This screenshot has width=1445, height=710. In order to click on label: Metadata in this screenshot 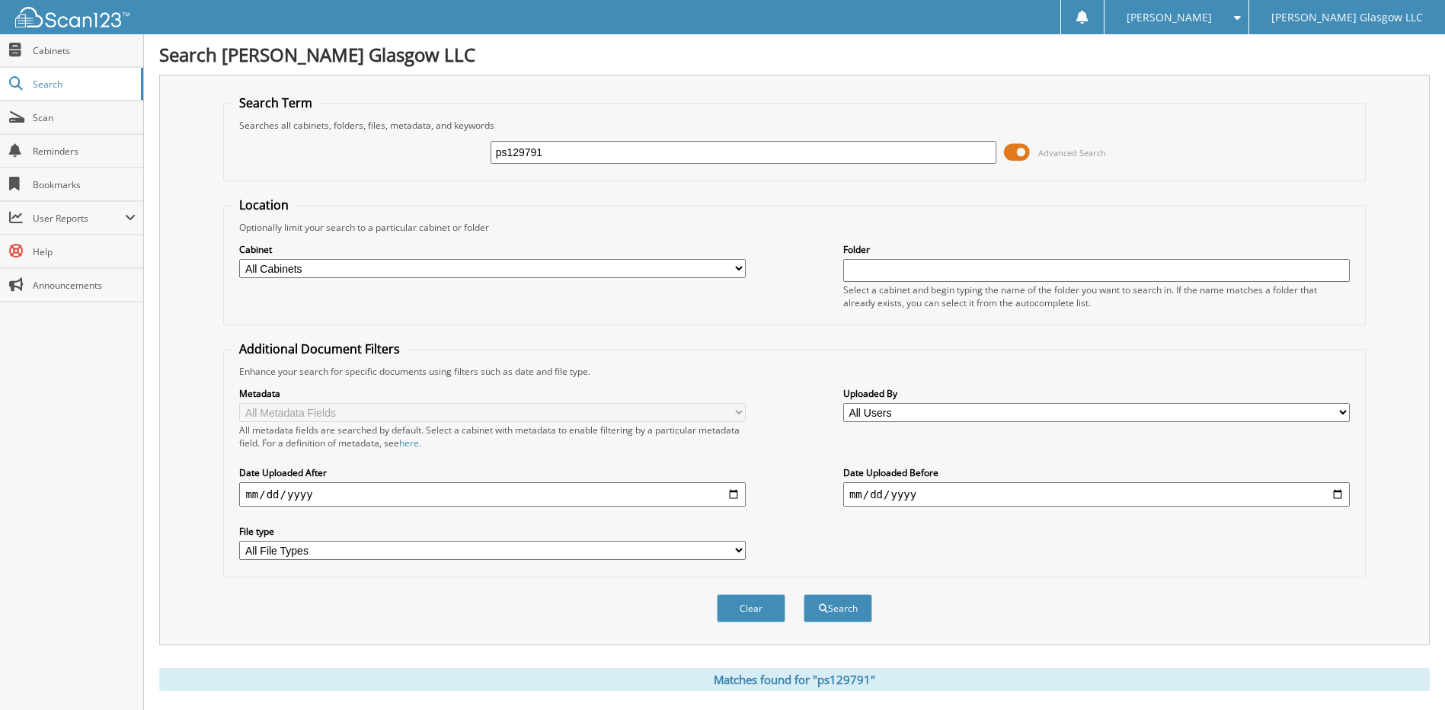, I will do `click(492, 393)`.